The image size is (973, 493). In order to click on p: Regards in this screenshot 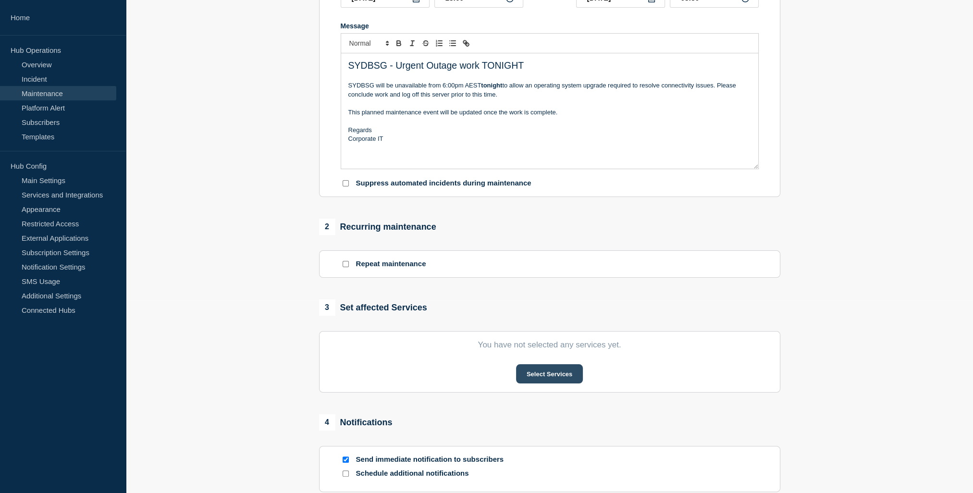, I will do `click(549, 130)`.